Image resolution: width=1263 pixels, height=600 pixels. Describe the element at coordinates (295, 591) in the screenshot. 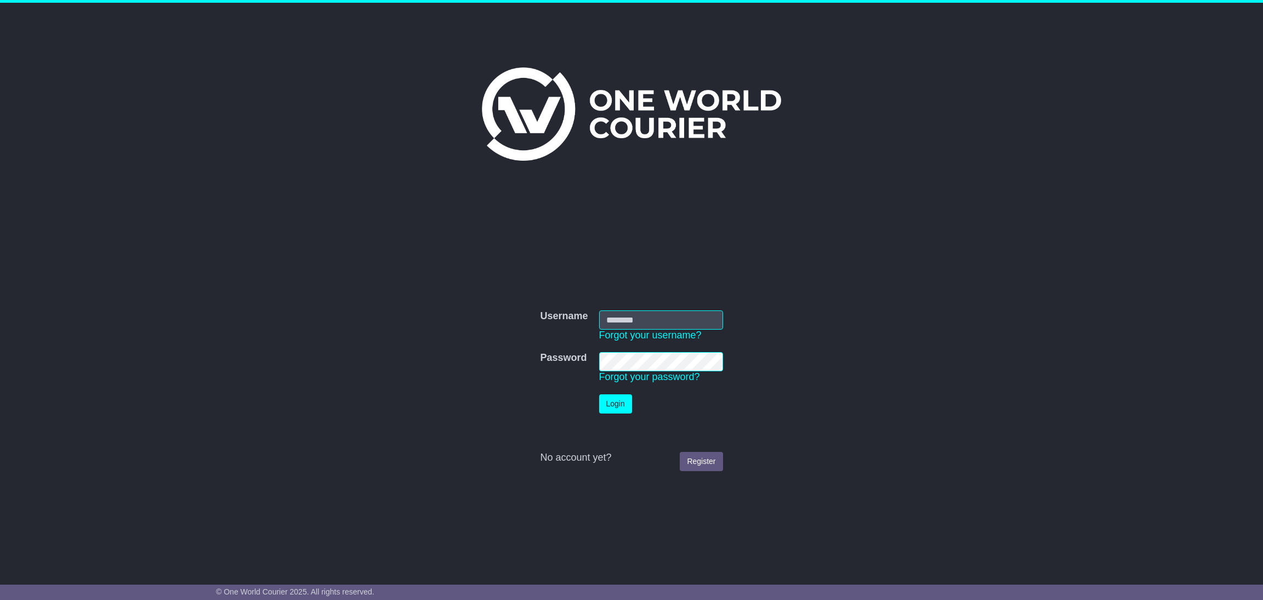

I see `span: © One World Courier 2025. All rights reserved.` at that location.